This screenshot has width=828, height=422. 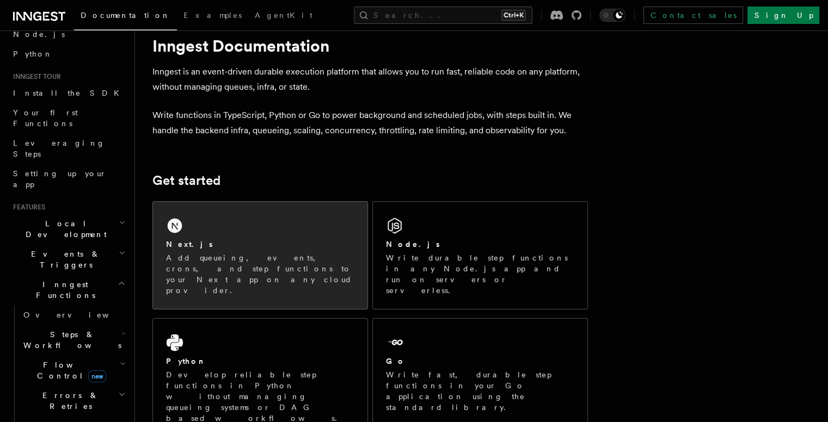 What do you see at coordinates (189, 244) in the screenshot?
I see `h2: Next.js` at bounding box center [189, 244].